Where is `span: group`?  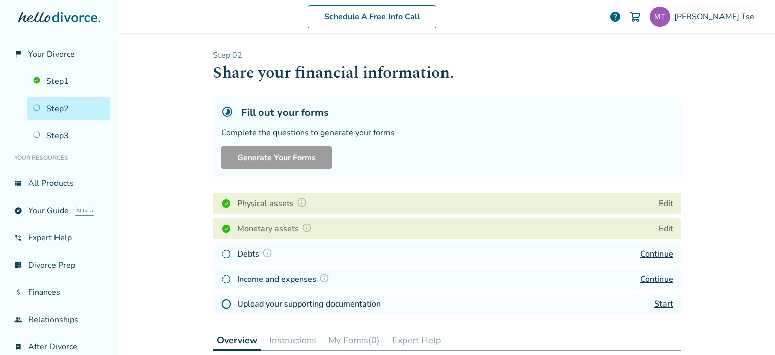 span: group is located at coordinates (18, 319).